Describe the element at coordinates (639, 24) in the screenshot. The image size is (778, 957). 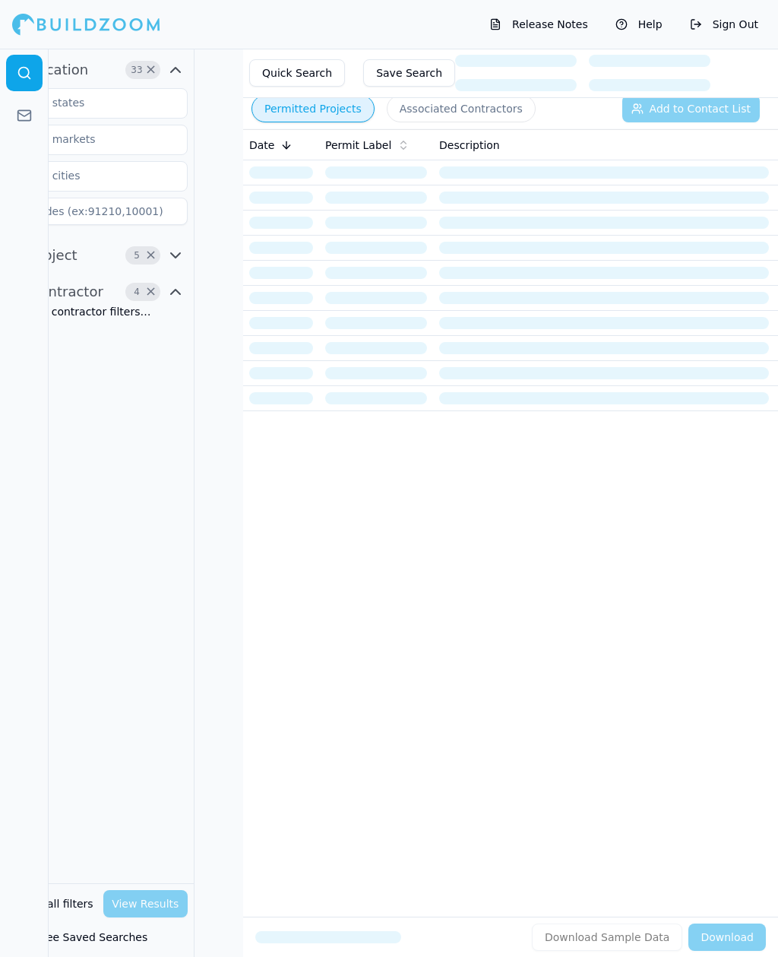
I see `button: Help` at that location.